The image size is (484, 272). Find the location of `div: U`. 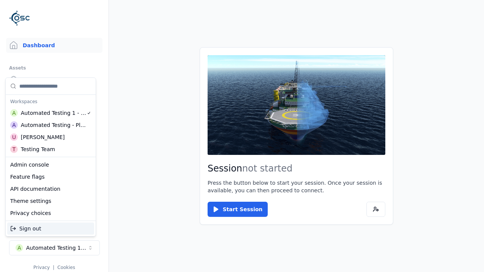

div: U is located at coordinates (14, 137).